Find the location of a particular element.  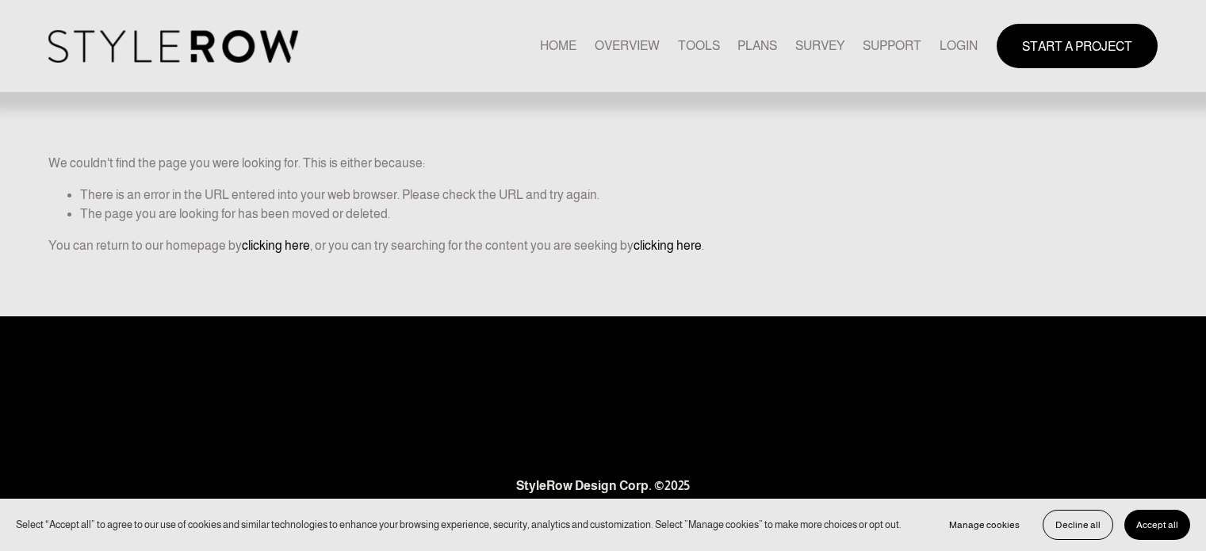

a: folder dropdown is located at coordinates (892, 45).